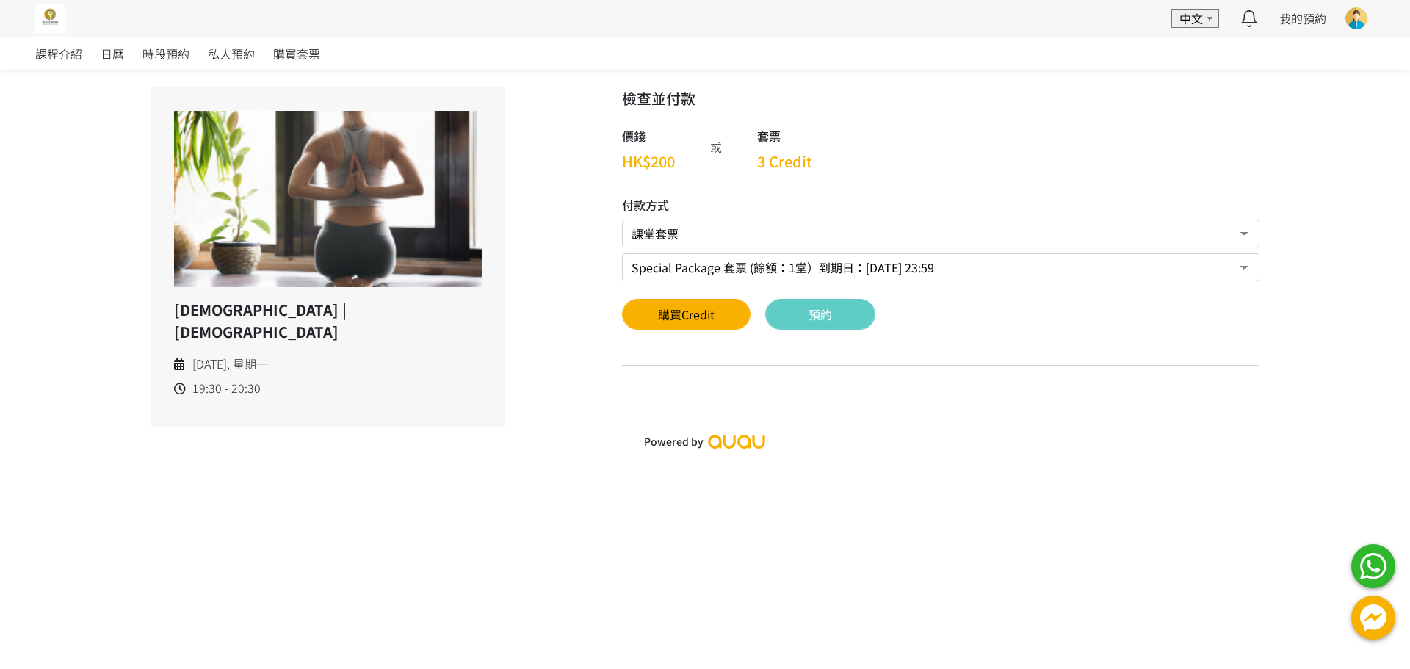 Image resolution: width=1410 pixels, height=669 pixels. What do you see at coordinates (59, 54) in the screenshot?
I see `span: 課程介紹` at bounding box center [59, 54].